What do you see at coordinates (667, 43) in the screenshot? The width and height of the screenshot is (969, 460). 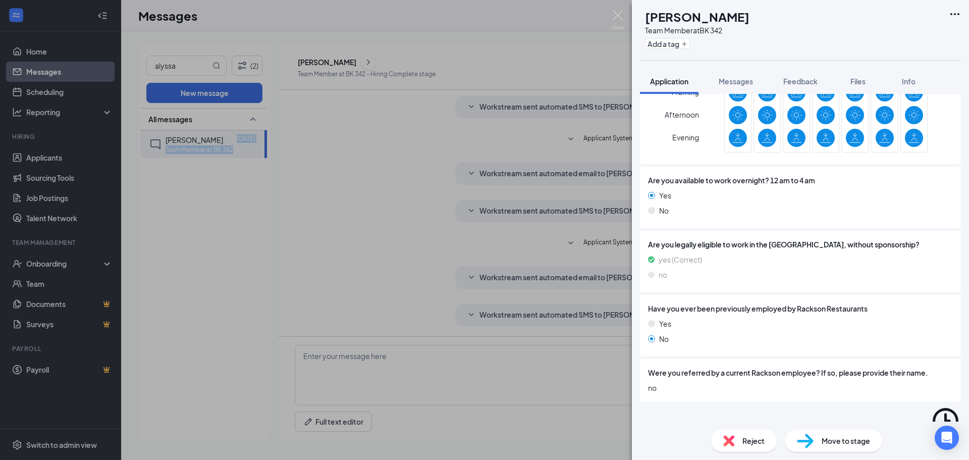 I see `button: PlusAdd a tag` at bounding box center [667, 43].